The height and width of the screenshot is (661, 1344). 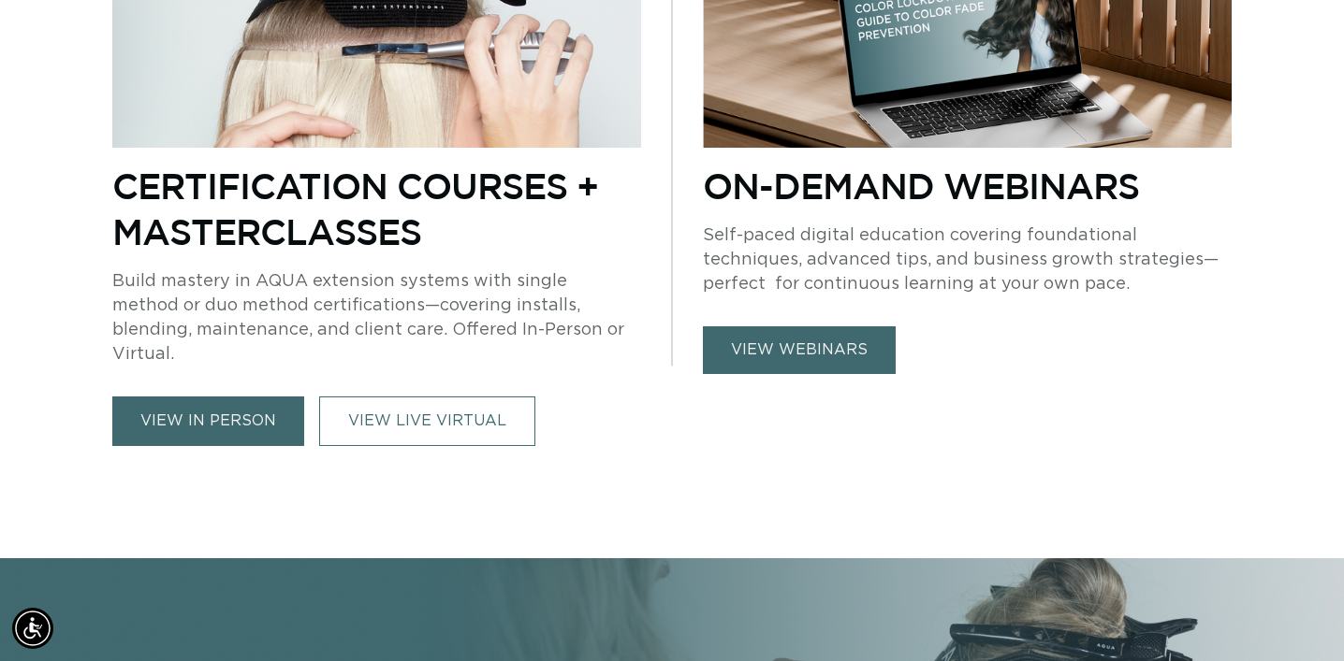 What do you see at coordinates (966, 185) in the screenshot?
I see `p: On-Demand Webinars` at bounding box center [966, 185].